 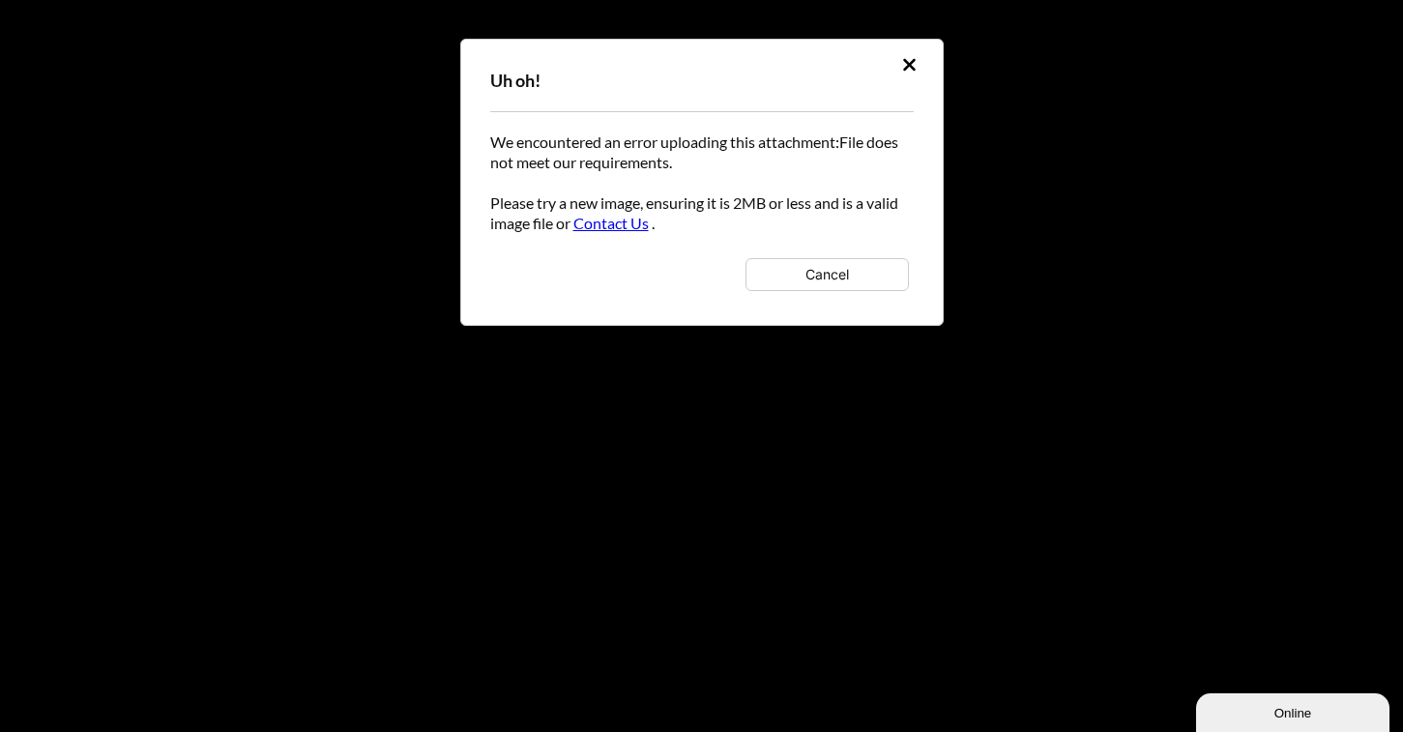 What do you see at coordinates (515, 80) in the screenshot?
I see `span: Uh oh!` at bounding box center [515, 80].